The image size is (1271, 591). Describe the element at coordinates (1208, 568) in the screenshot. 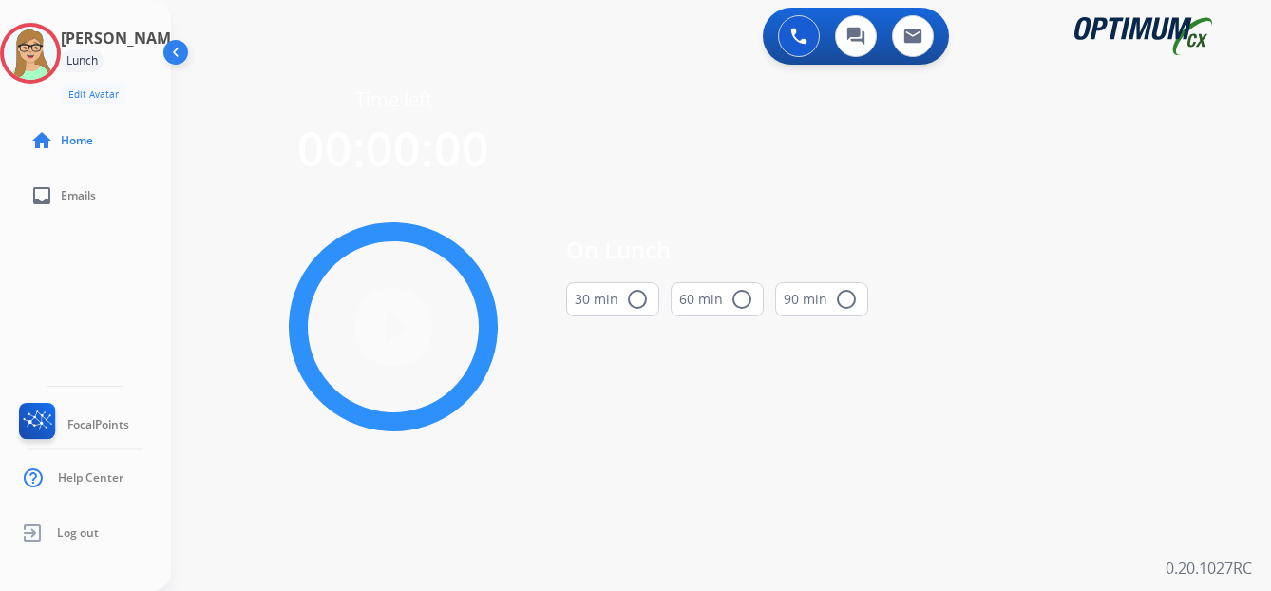

I see `p: 0.20.1027RC` at that location.